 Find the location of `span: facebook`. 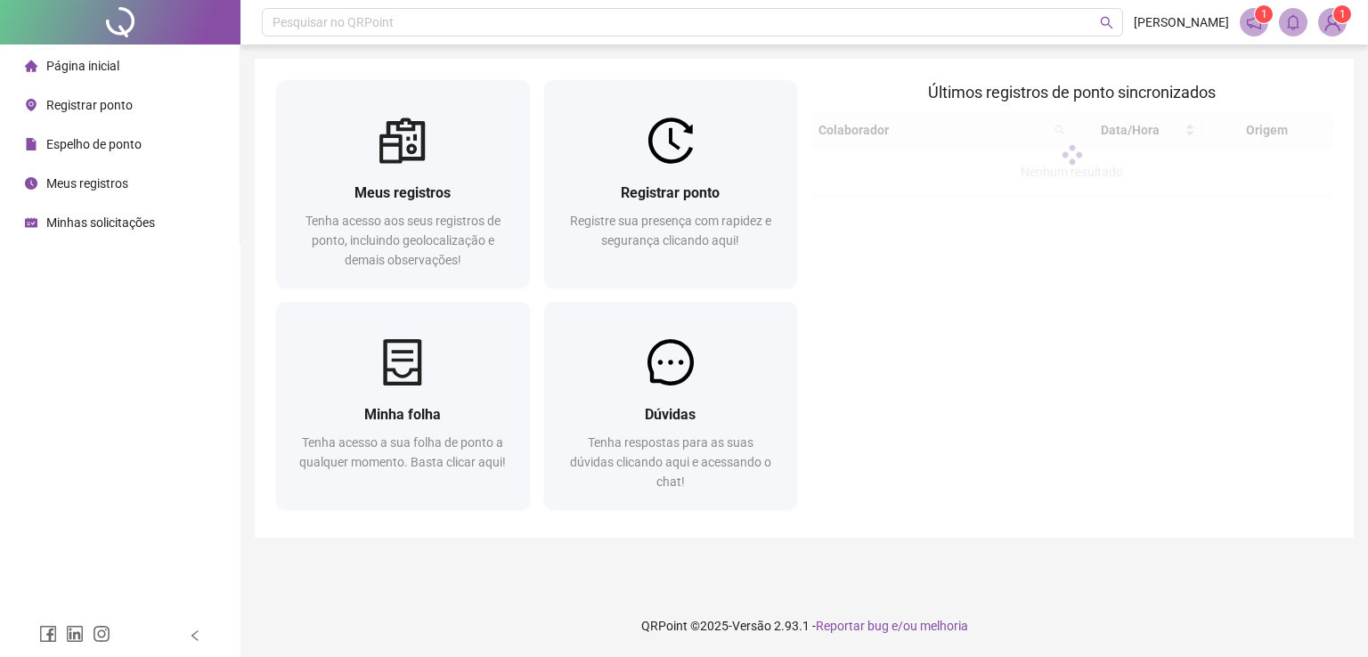

span: facebook is located at coordinates (48, 634).